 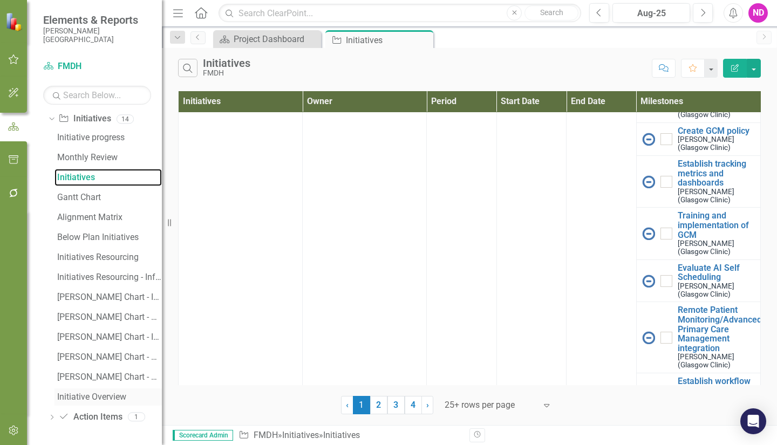 I want to click on div: Monthly Review, so click(x=109, y=158).